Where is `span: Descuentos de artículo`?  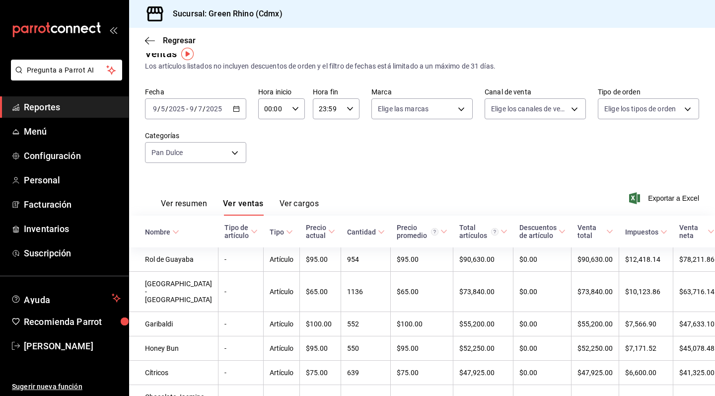
span: Descuentos de artículo is located at coordinates (542, 231).